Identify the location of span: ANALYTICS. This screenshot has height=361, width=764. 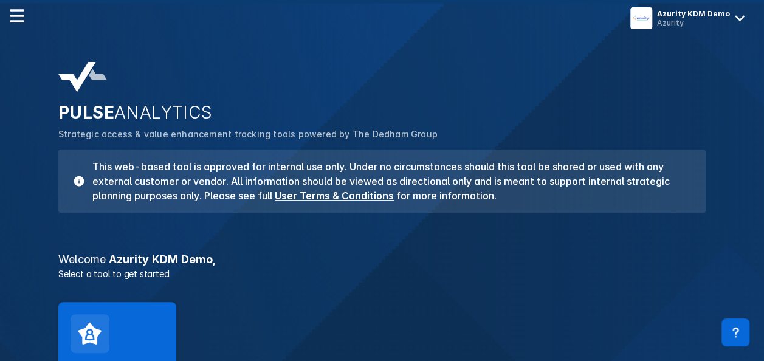
(164, 112).